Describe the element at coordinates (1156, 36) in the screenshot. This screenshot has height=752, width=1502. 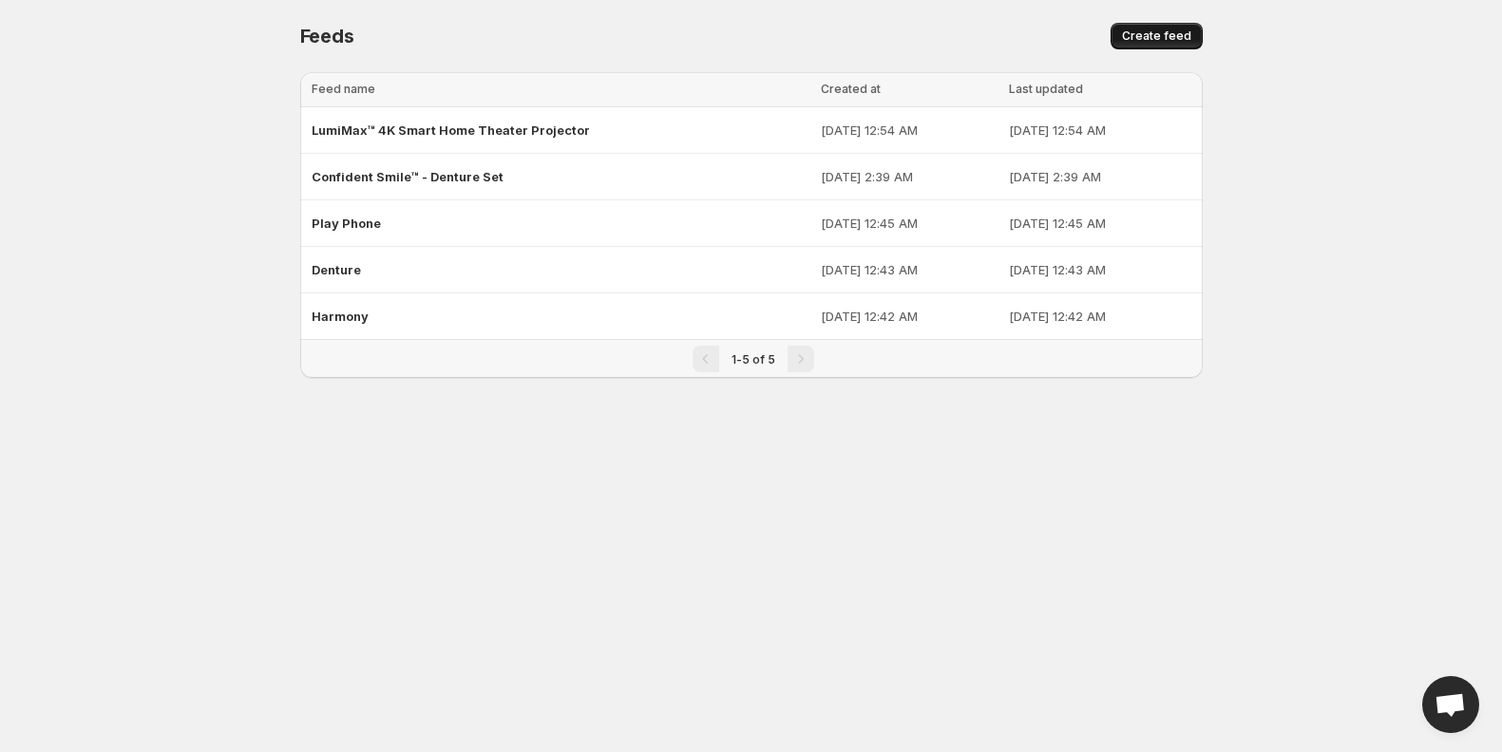
I see `button: Create feed` at that location.